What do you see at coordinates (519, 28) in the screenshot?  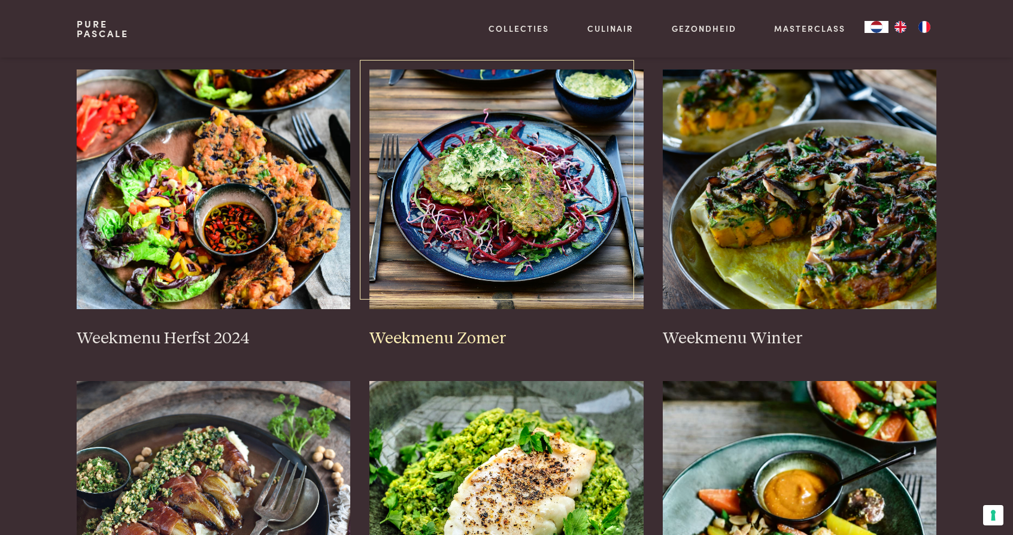 I see `a: Collecties` at bounding box center [519, 28].